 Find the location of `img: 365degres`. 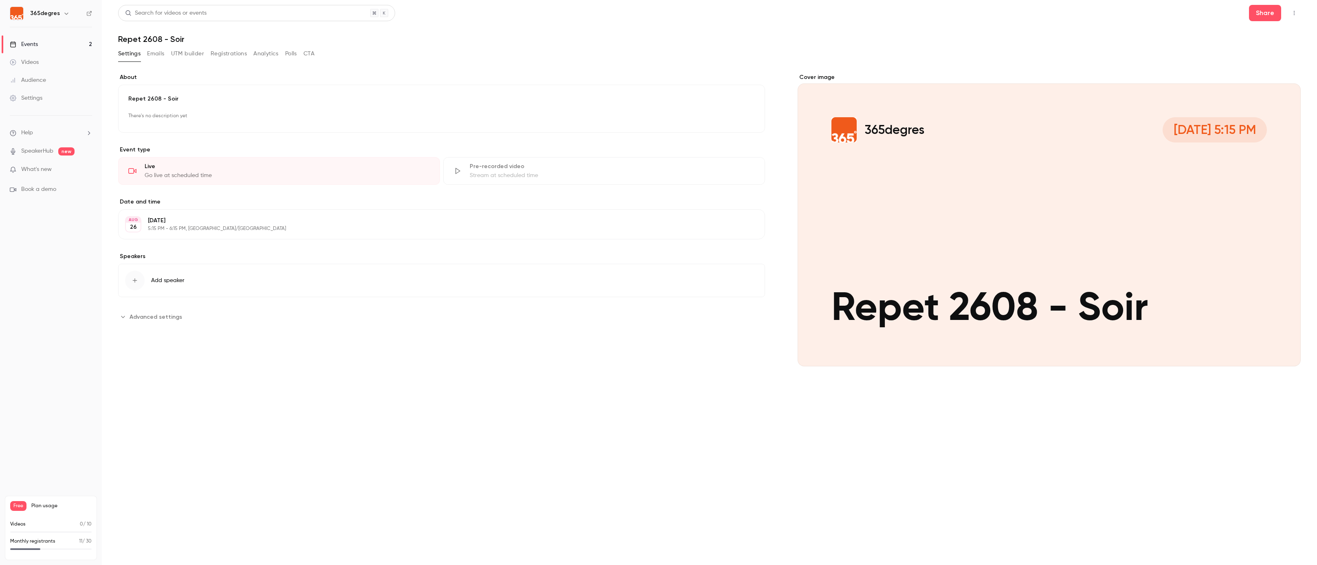

img: 365degres is located at coordinates (17, 13).